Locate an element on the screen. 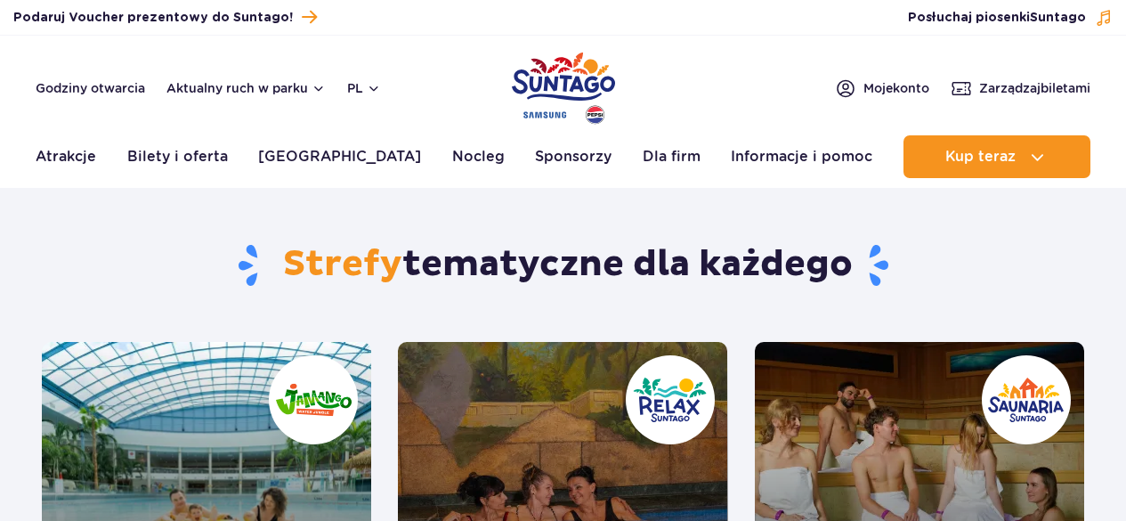 This screenshot has height=521, width=1126. span: Suntago is located at coordinates (1057, 18).